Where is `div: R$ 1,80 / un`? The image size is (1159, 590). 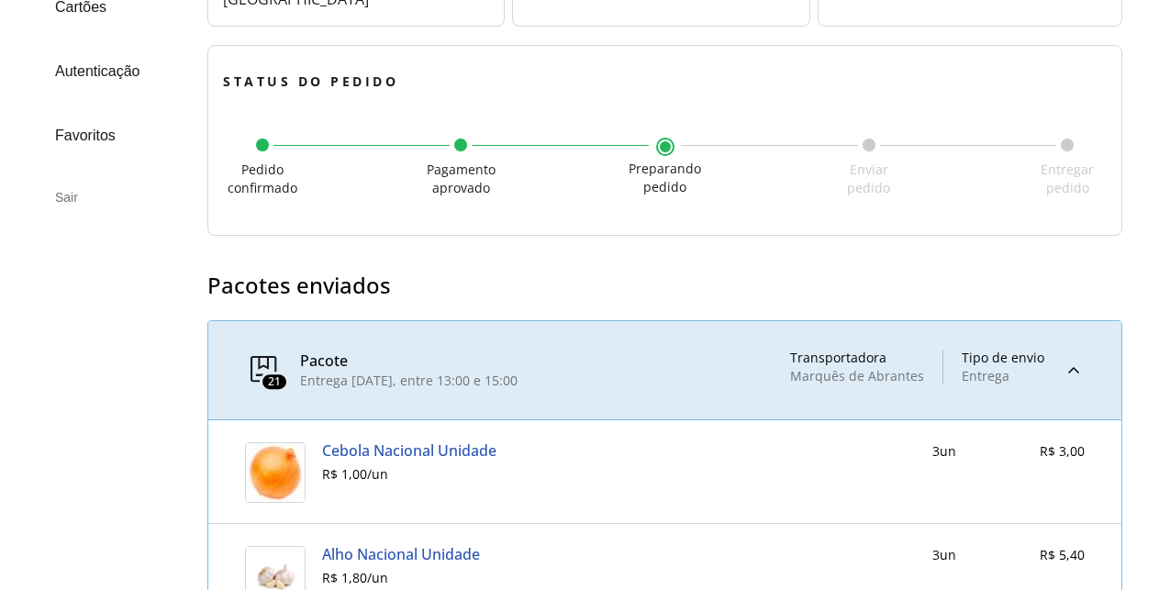 div: R$ 1,80 / un is located at coordinates (401, 578).